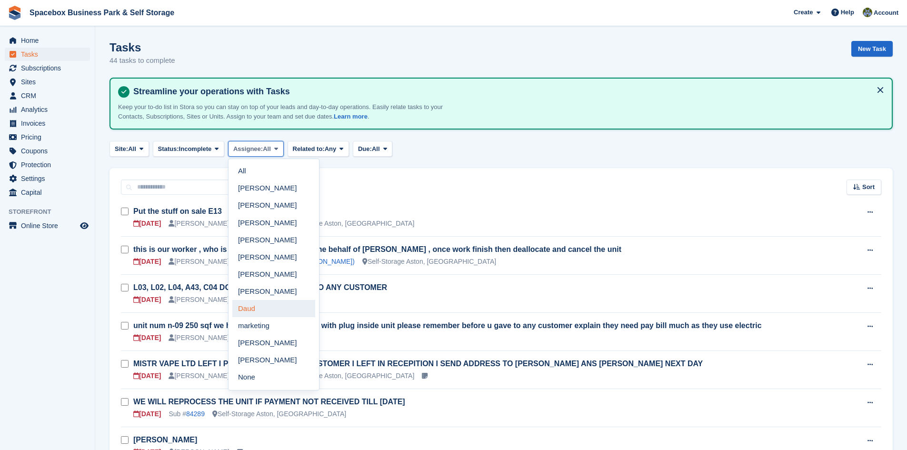 Image resolution: width=907 pixels, height=450 pixels. What do you see at coordinates (309, 149) in the screenshot?
I see `span: Related to:` at bounding box center [309, 149].